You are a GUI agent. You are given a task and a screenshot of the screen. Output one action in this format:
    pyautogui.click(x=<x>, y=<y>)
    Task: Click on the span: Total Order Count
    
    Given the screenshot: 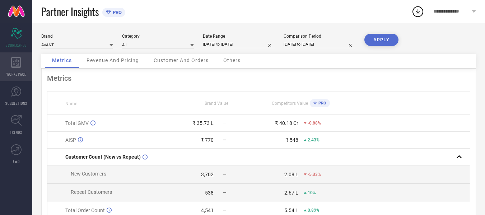 What is the action you would take?
    pyautogui.click(x=85, y=210)
    